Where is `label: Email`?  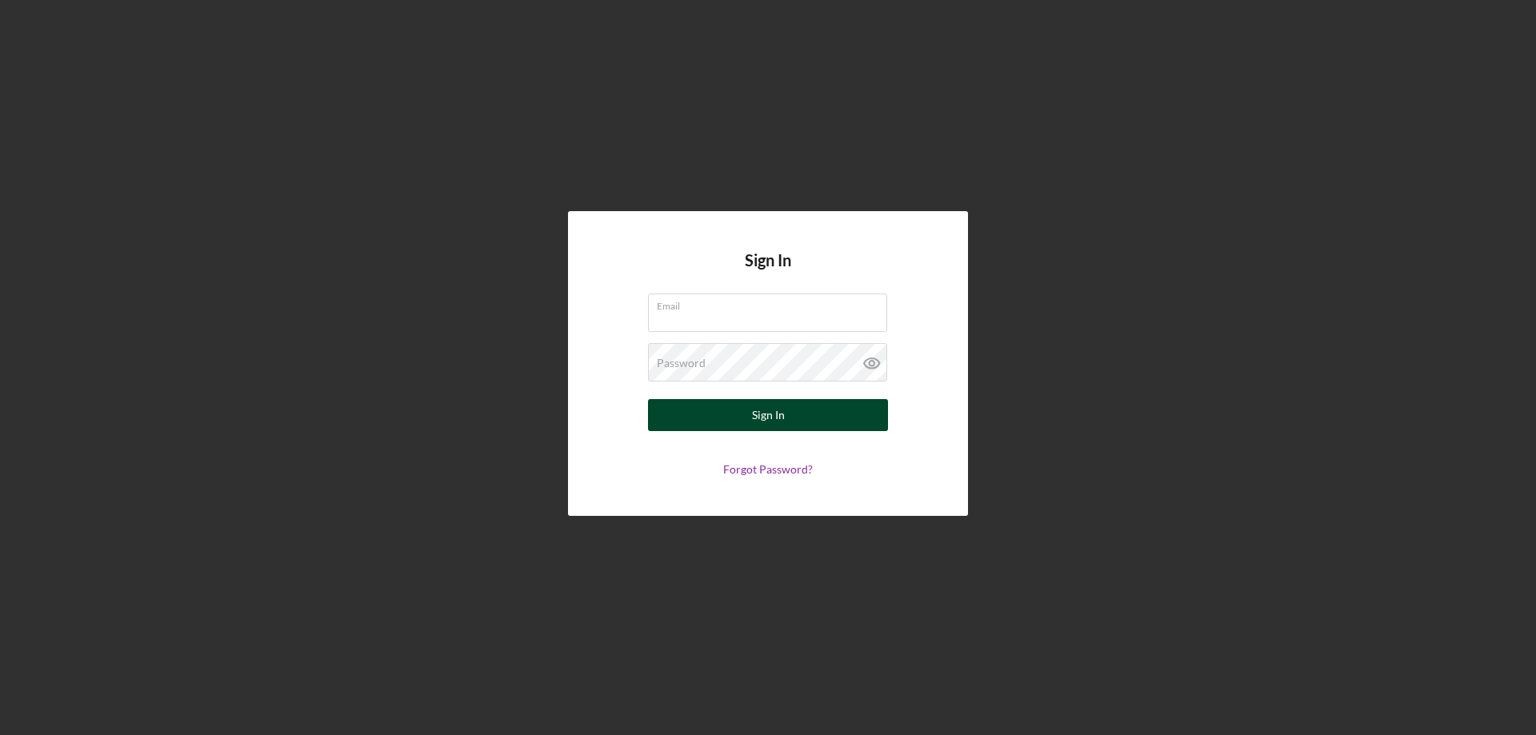 label: Email is located at coordinates (772, 303).